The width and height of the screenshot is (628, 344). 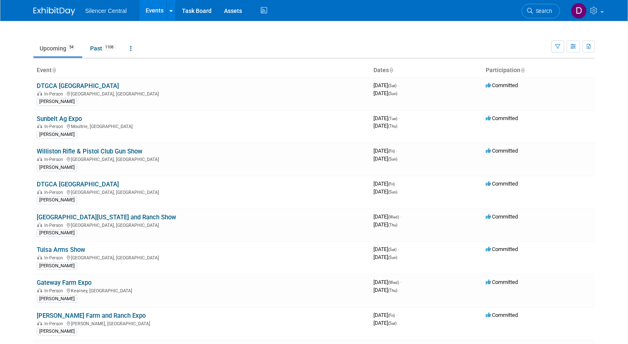 I want to click on th: Event, so click(x=201, y=70).